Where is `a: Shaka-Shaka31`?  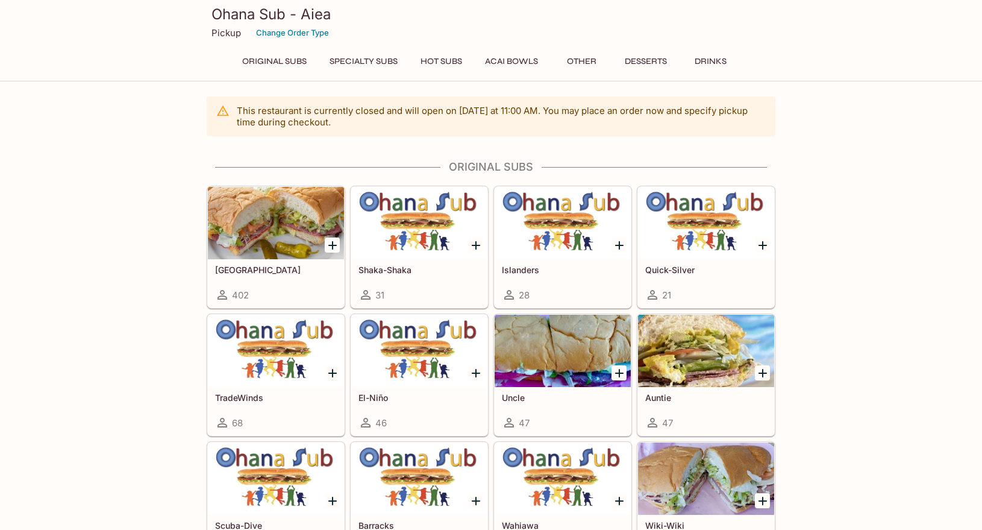
a: Shaka-Shaka31 is located at coordinates (419, 247).